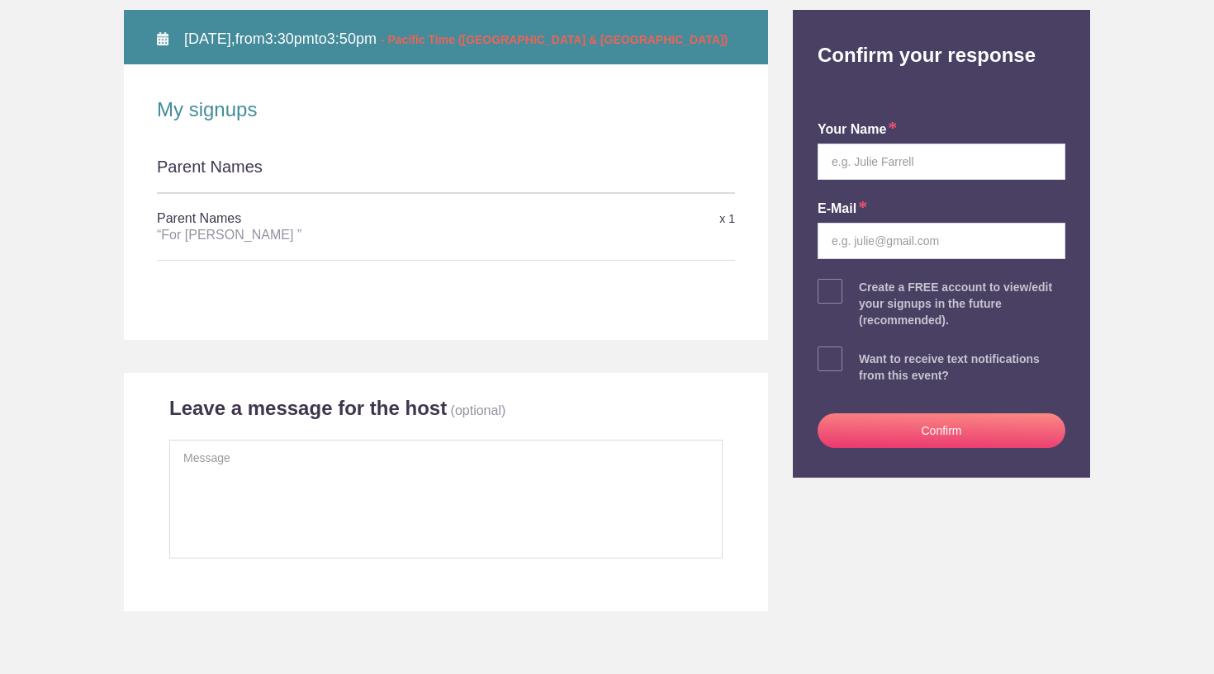 The image size is (1214, 674). I want to click on h2: Leave a message for the host, so click(308, 409).